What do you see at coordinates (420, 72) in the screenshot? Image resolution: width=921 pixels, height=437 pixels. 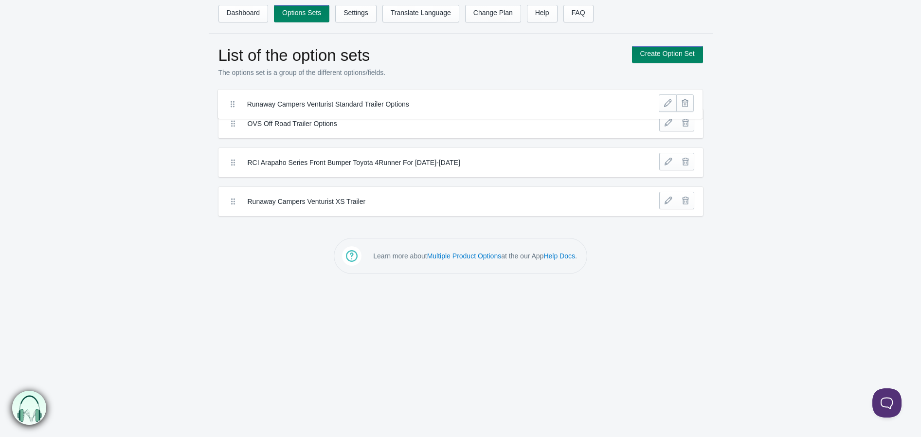 I see `p: The options set is a group of the different options/fields.` at bounding box center [420, 72].